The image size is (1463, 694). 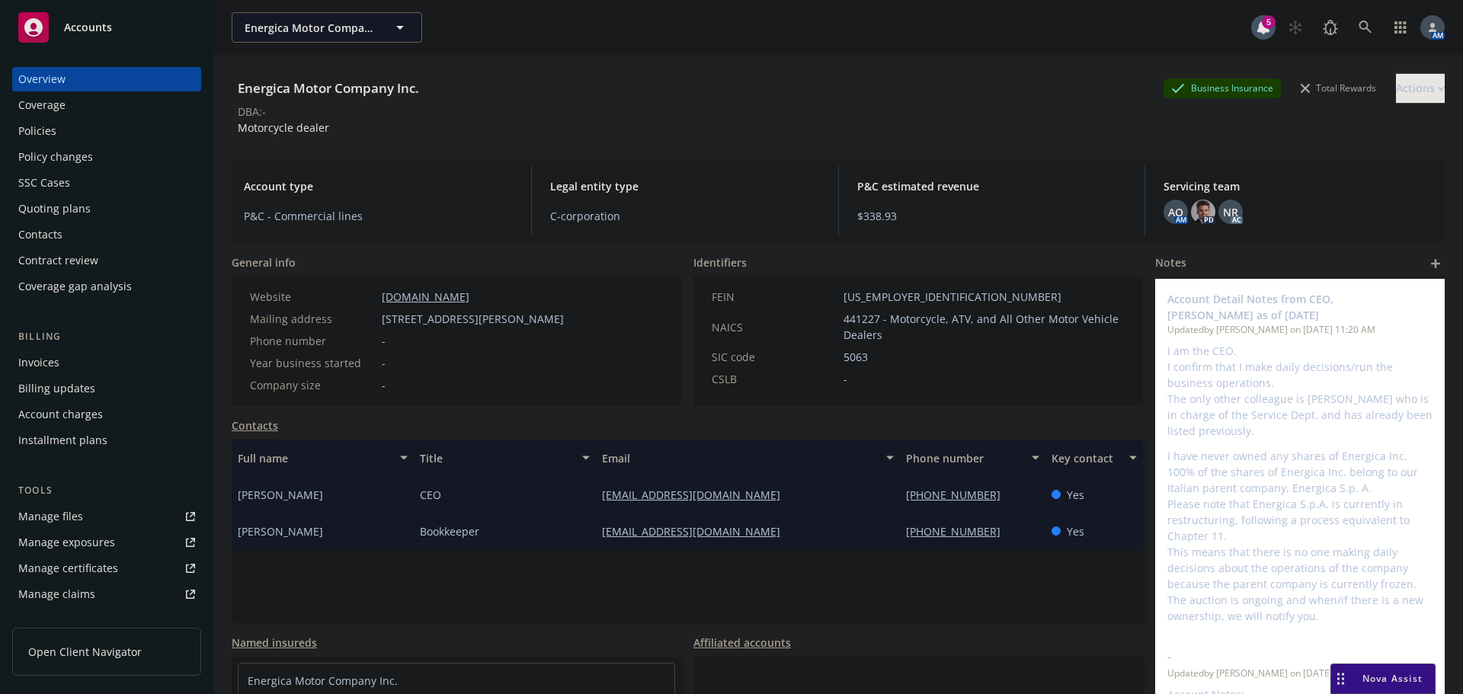 What do you see at coordinates (327, 27) in the screenshot?
I see `button: Energica Motor Company Inc.` at bounding box center [327, 27].